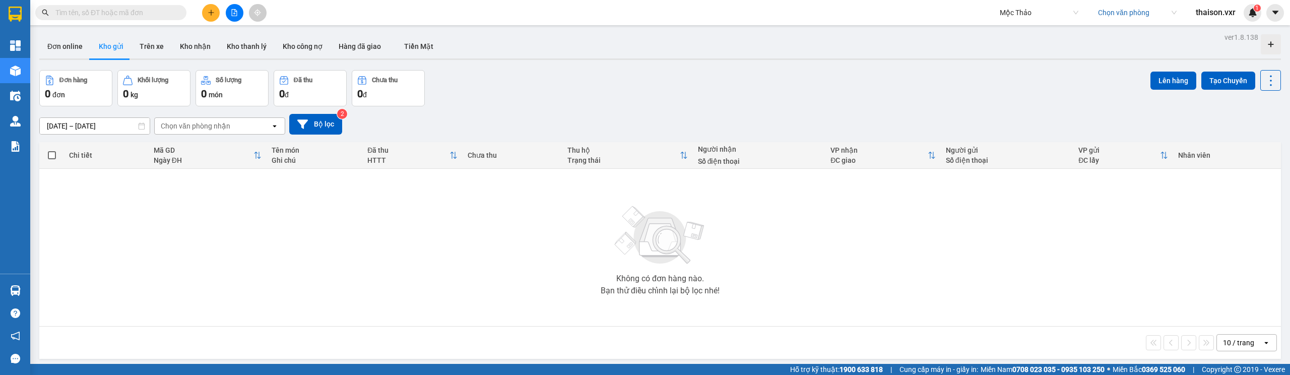 This screenshot has width=1290, height=375. I want to click on span: Miền Bắc, so click(1149, 369).